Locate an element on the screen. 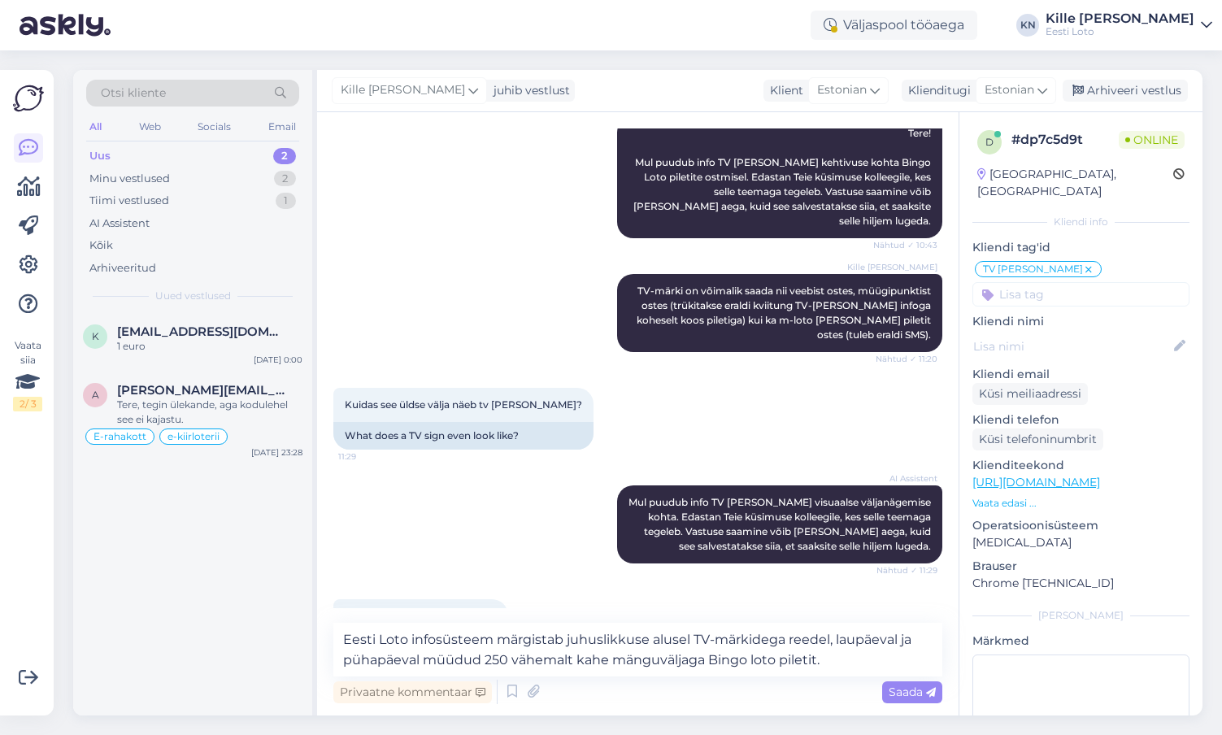 This screenshot has width=1222, height=735. div: Klienditugi is located at coordinates (936, 90).